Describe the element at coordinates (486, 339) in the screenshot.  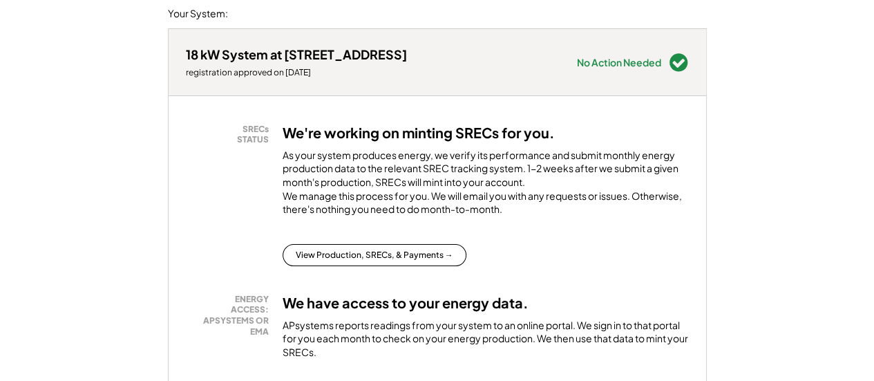
I see `div: APsystems reports readings from your system to an online portal. We sign in to that portal for yo...` at that location.